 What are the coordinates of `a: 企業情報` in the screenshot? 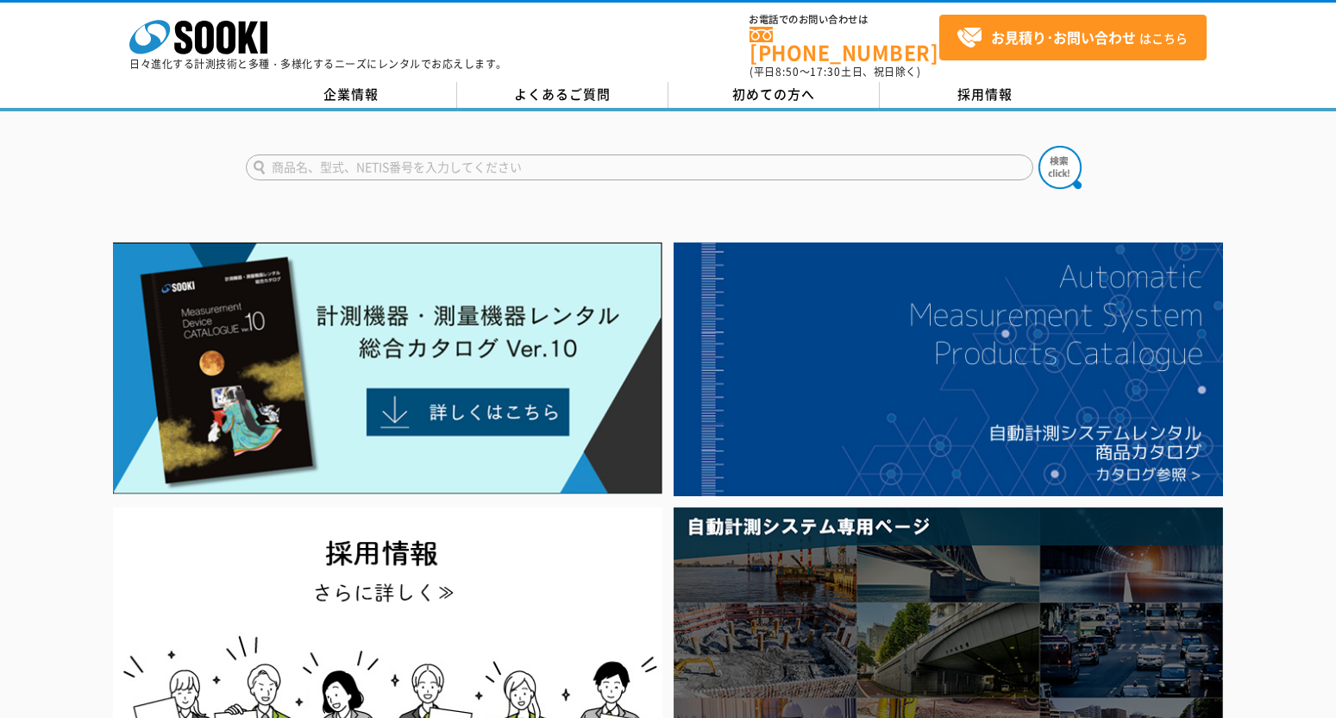 It's located at (351, 95).